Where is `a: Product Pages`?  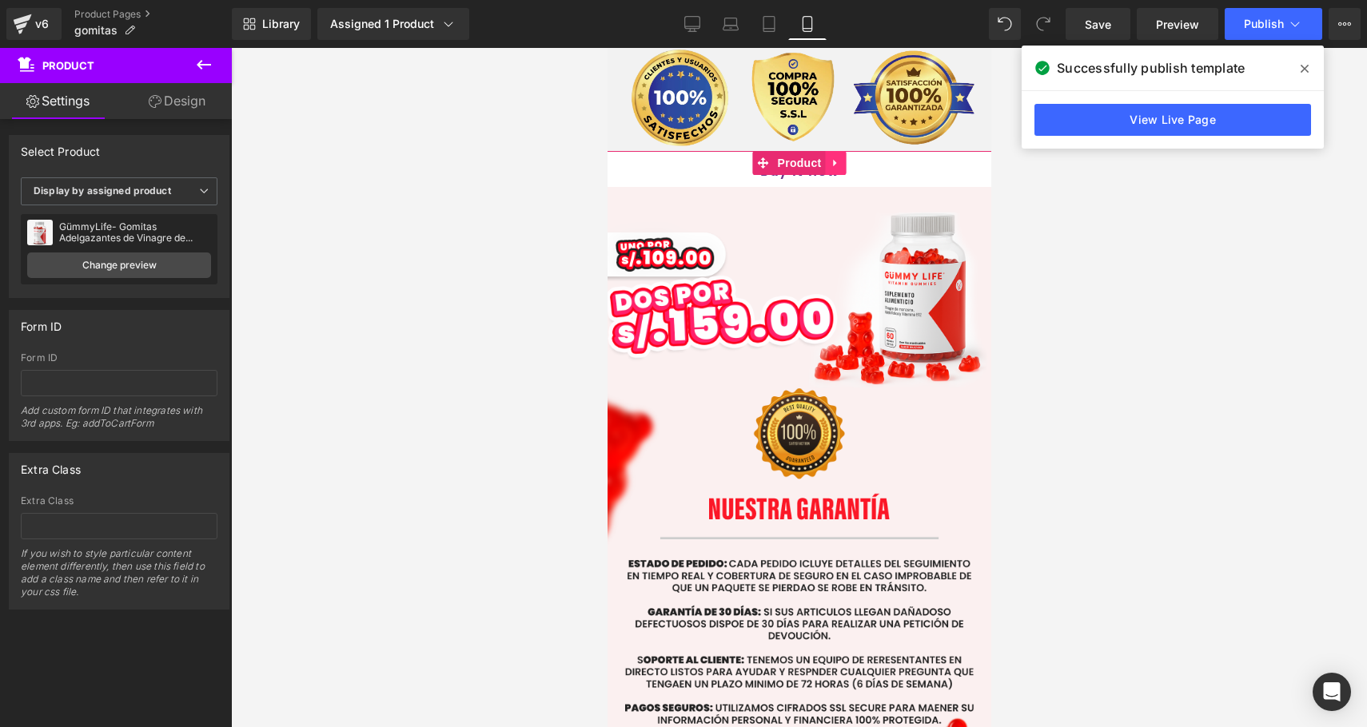
a: Product Pages is located at coordinates (153, 14).